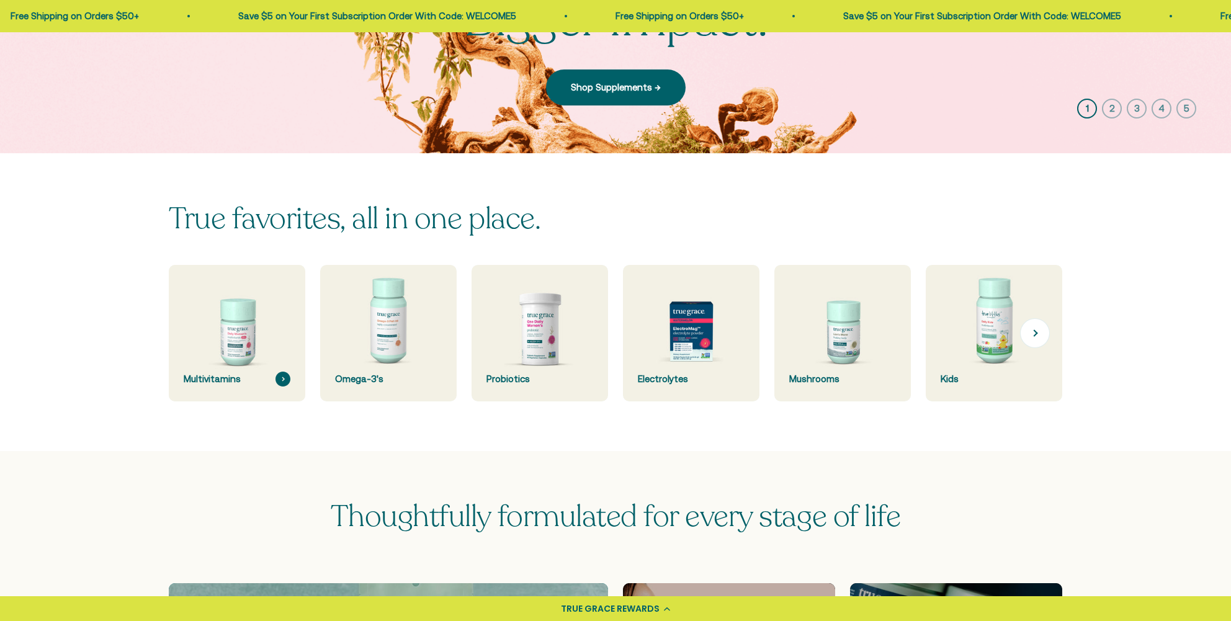 This screenshot has height=621, width=1231. Describe the element at coordinates (388, 379) in the screenshot. I see `div: Omega-3's` at that location.